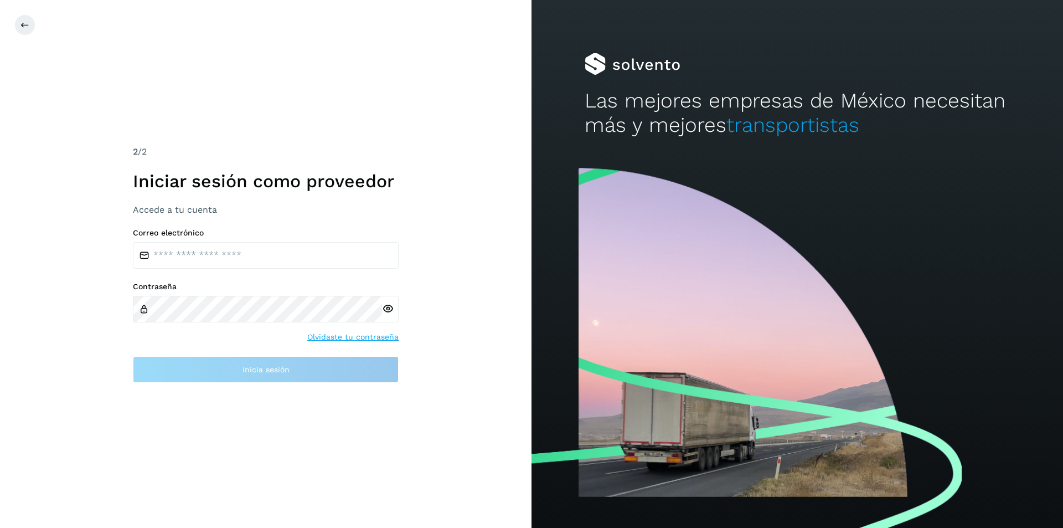 The height and width of the screenshot is (528, 1063). I want to click on div: /2, so click(266, 152).